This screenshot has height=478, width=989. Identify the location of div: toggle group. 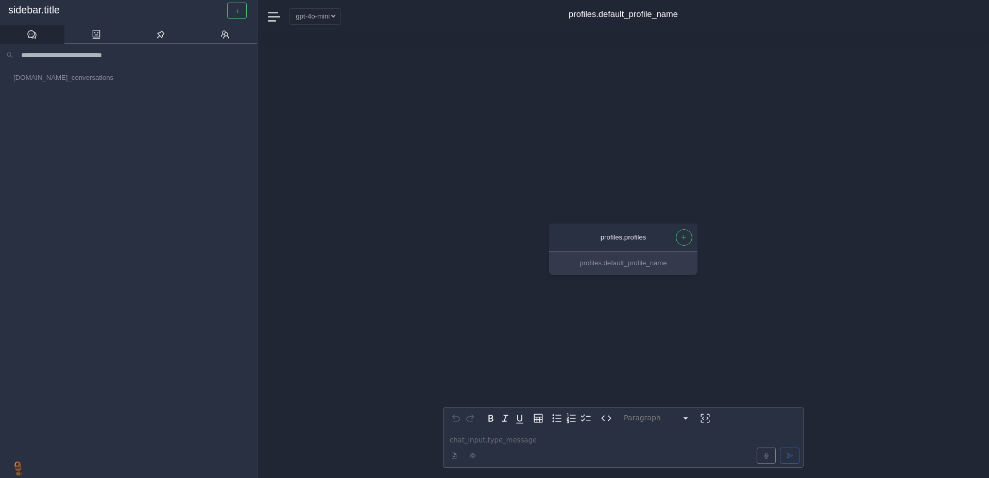
(571, 418).